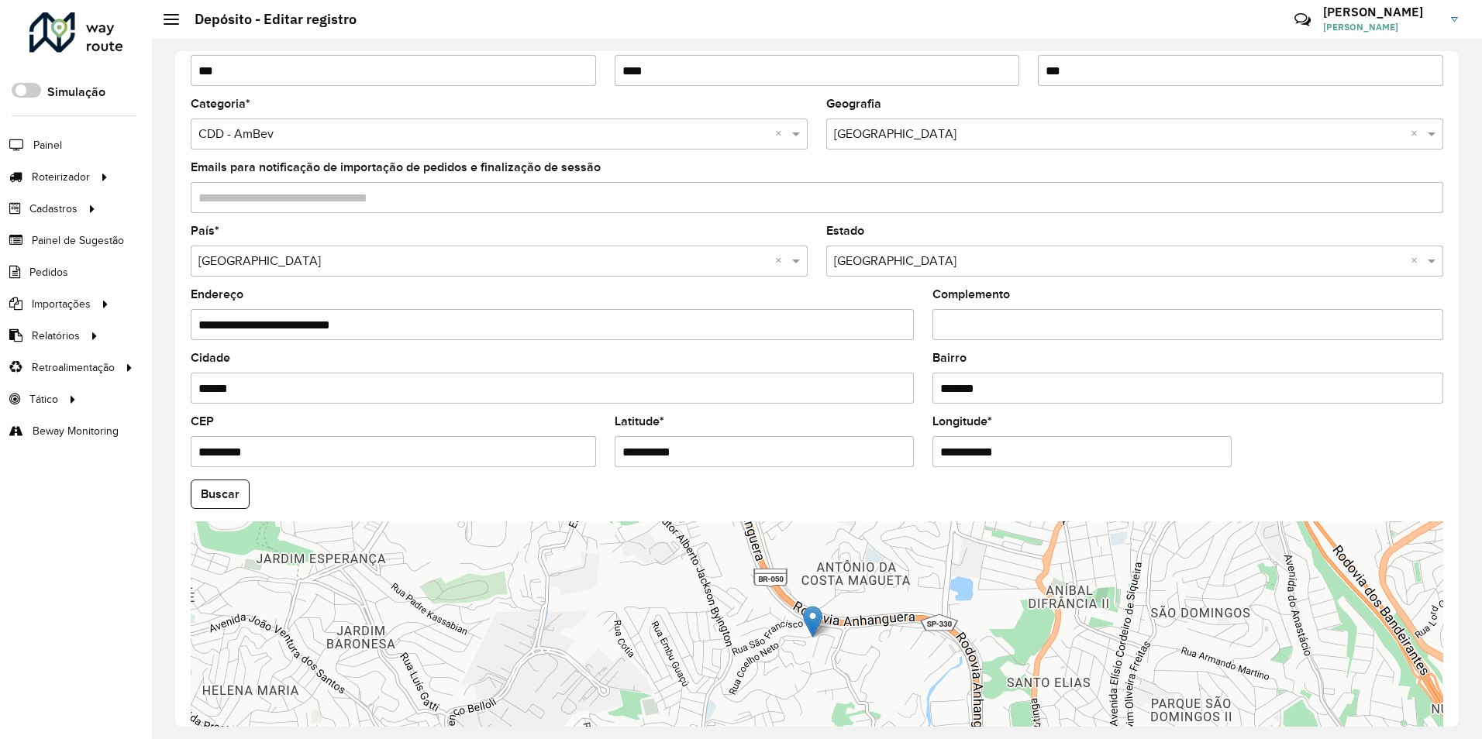 This screenshot has height=739, width=1482. Describe the element at coordinates (56, 336) in the screenshot. I see `span: Relatórios` at that location.